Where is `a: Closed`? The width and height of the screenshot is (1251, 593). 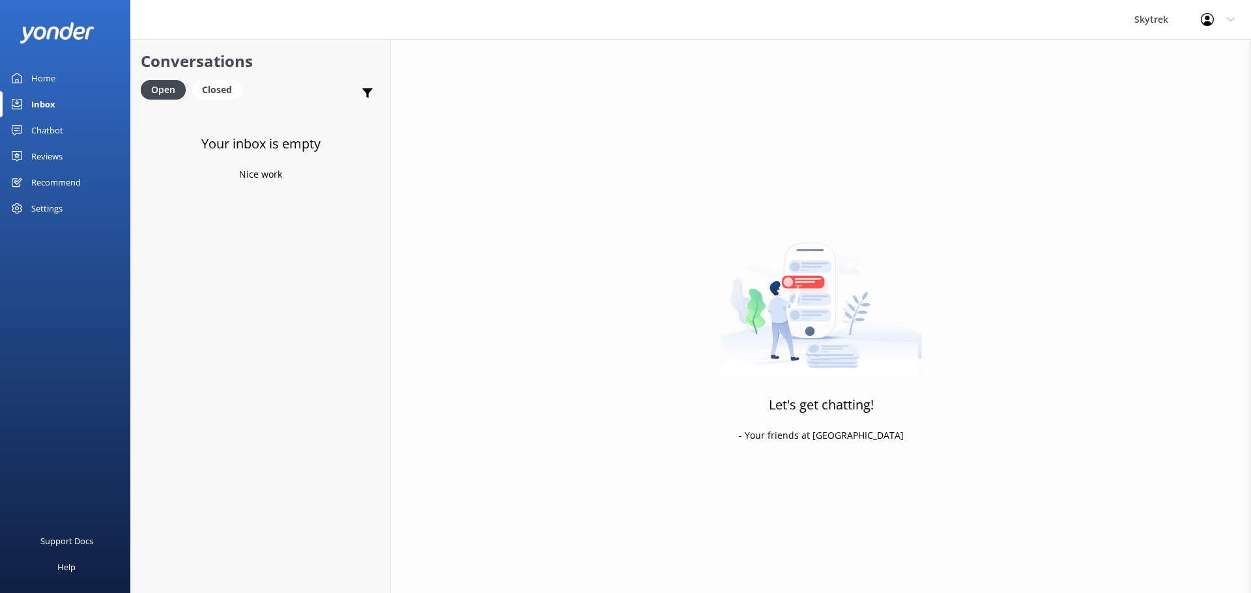
a: Closed is located at coordinates (220, 89).